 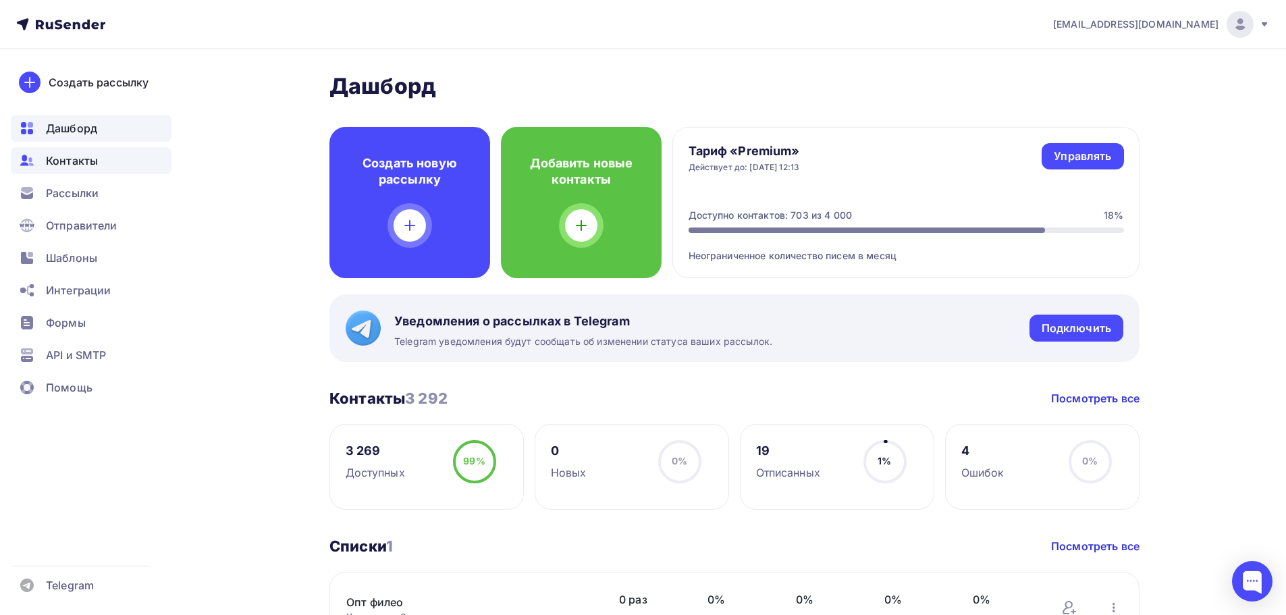 I want to click on div: 18%, so click(x=1113, y=215).